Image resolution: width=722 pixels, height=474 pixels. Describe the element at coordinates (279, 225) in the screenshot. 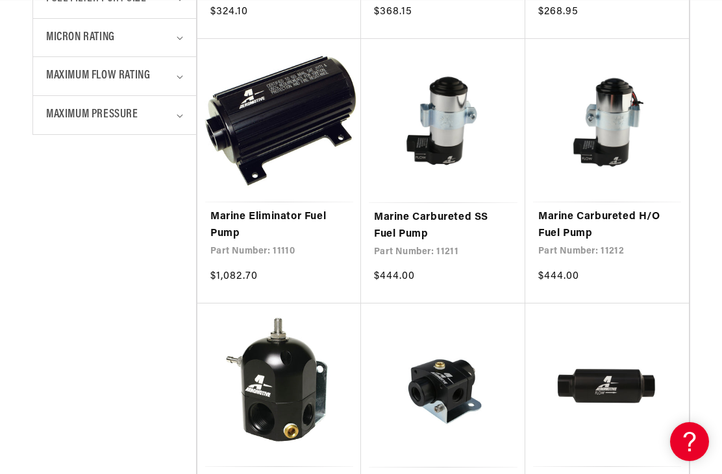

I see `a: Marine Eliminator Fuel Pump` at that location.